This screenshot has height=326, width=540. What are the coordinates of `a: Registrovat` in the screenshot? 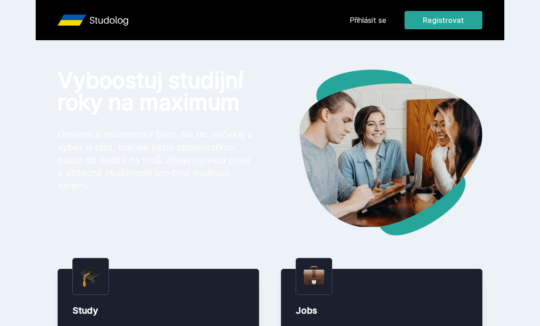 It's located at (443, 20).